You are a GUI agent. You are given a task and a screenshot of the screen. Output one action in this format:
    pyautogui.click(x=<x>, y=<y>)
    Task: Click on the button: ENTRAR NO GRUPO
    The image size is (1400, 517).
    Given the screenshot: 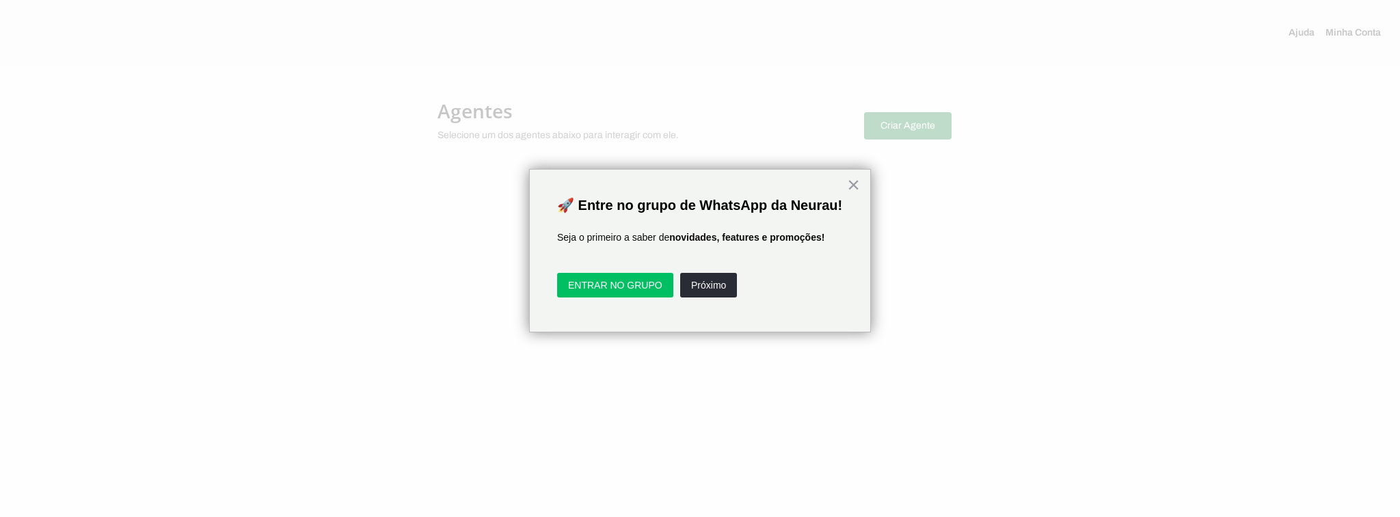 What is the action you would take?
    pyautogui.click(x=615, y=285)
    